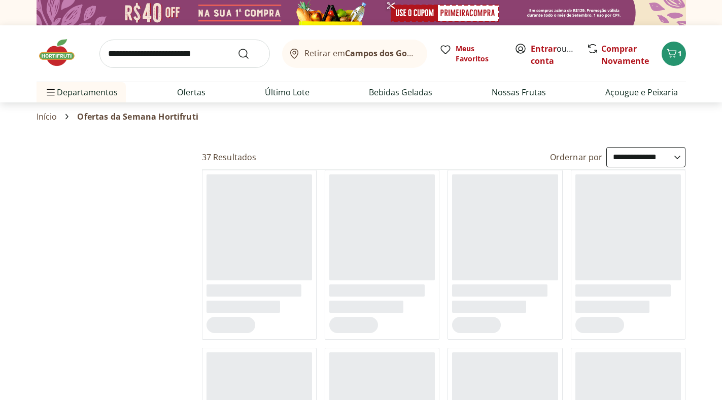 The height and width of the screenshot is (400, 722). What do you see at coordinates (553, 55) in the screenshot?
I see `span: ou` at bounding box center [553, 55].